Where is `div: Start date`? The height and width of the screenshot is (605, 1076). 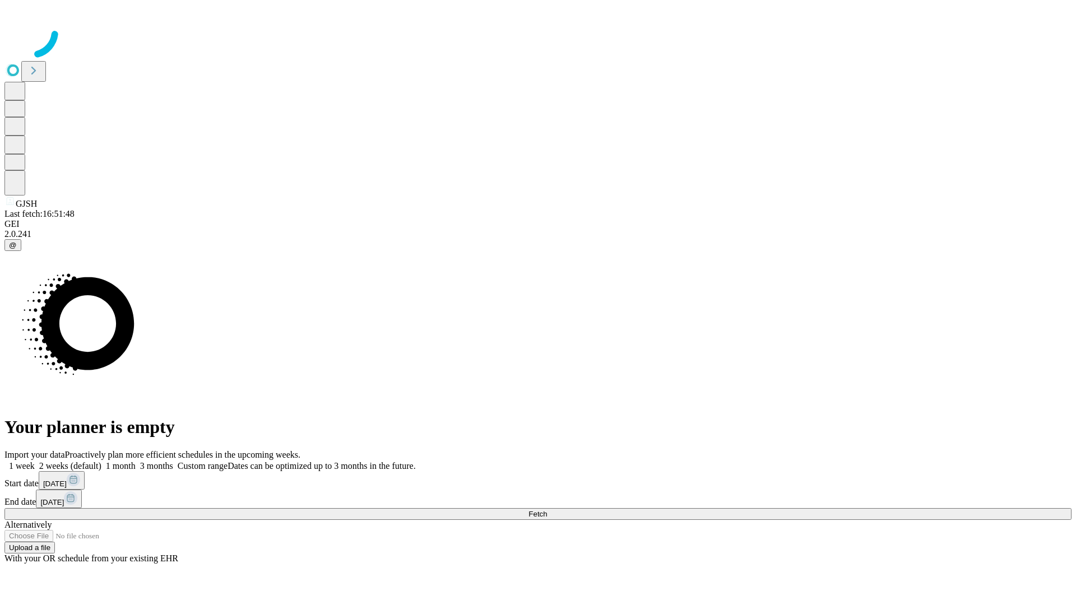
div: Start date is located at coordinates (538, 480).